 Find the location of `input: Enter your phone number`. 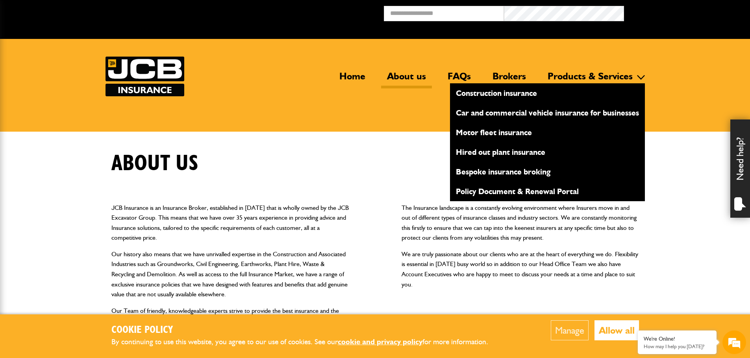

input: Enter your phone number is located at coordinates (77, 128).